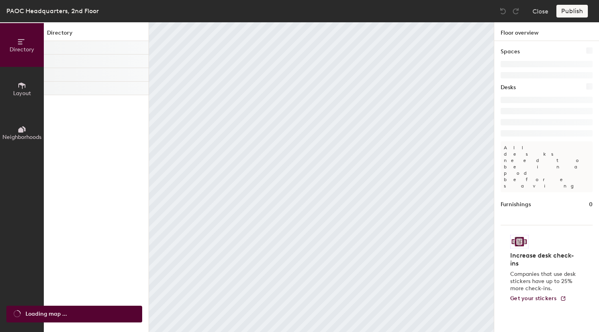  Describe the element at coordinates (591, 205) in the screenshot. I see `h1: 0` at that location.